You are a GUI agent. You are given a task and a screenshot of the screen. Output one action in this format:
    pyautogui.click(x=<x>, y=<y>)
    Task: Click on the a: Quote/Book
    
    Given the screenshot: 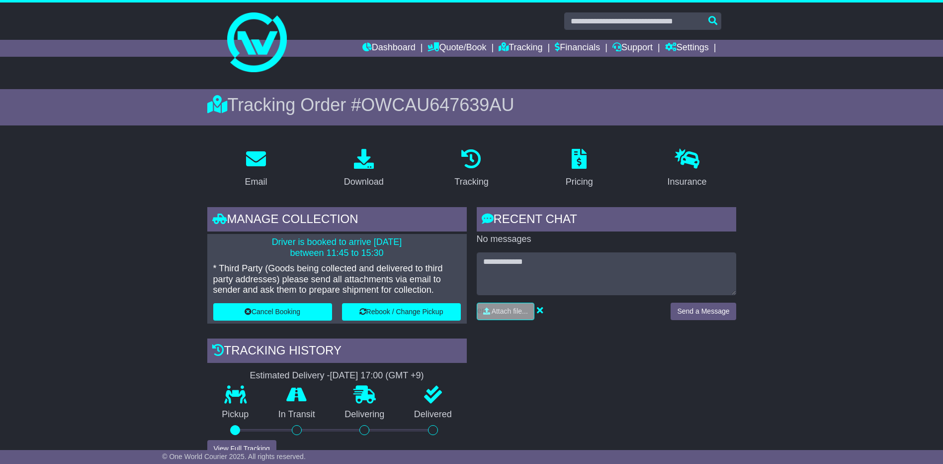 What is the action you would take?
    pyautogui.click(x=457, y=48)
    